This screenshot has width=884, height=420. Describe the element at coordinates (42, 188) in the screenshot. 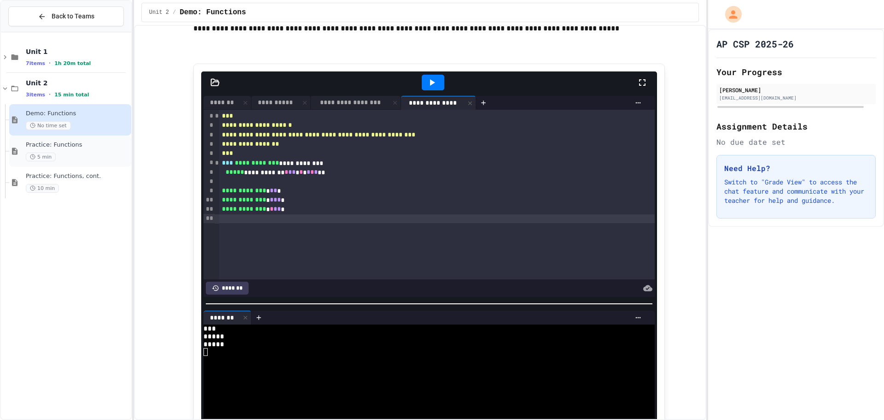

I see `span: 10 min` at that location.